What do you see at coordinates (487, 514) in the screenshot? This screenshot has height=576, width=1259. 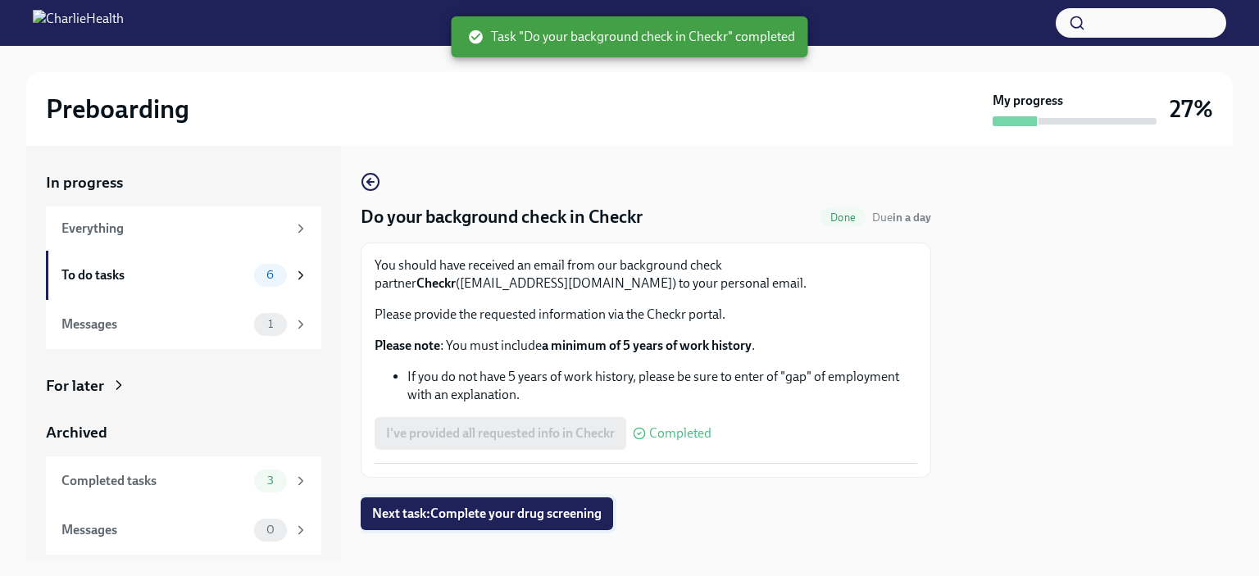 I see `button: Next task:Complete your drug screening` at bounding box center [487, 514].